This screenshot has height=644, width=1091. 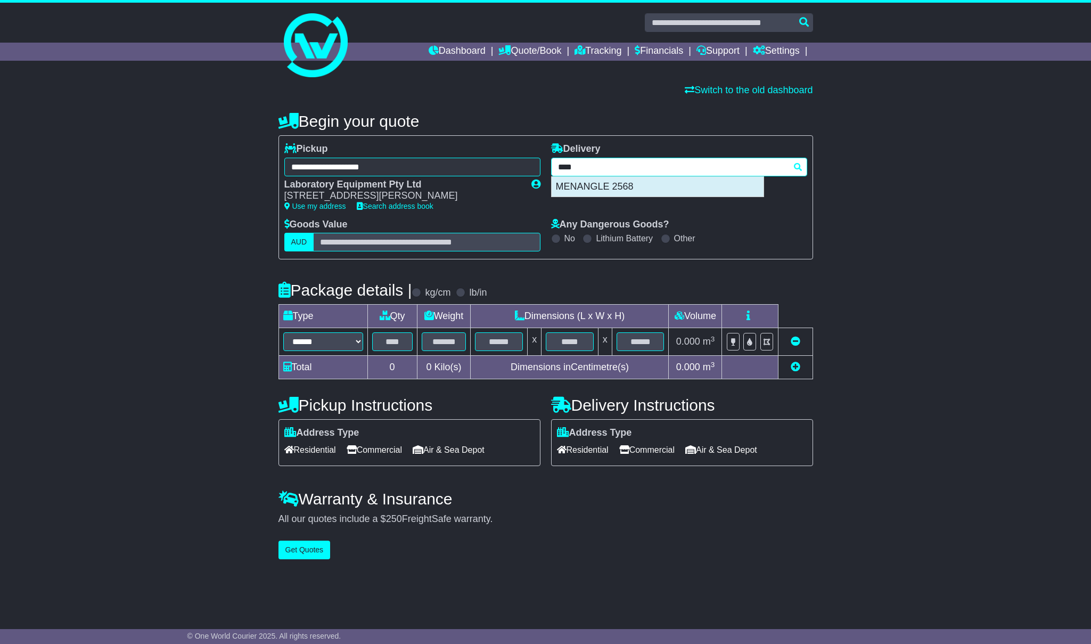 What do you see at coordinates (546, 498) in the screenshot?
I see `h4: Warranty & Insurance` at bounding box center [546, 498].